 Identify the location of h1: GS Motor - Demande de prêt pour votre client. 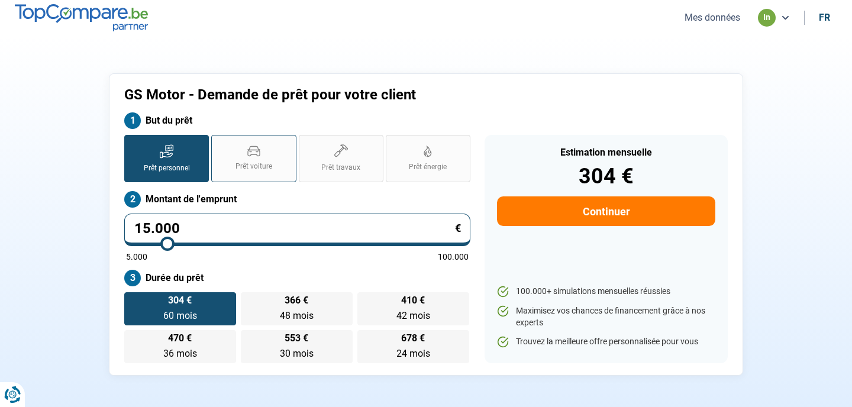
(348, 95).